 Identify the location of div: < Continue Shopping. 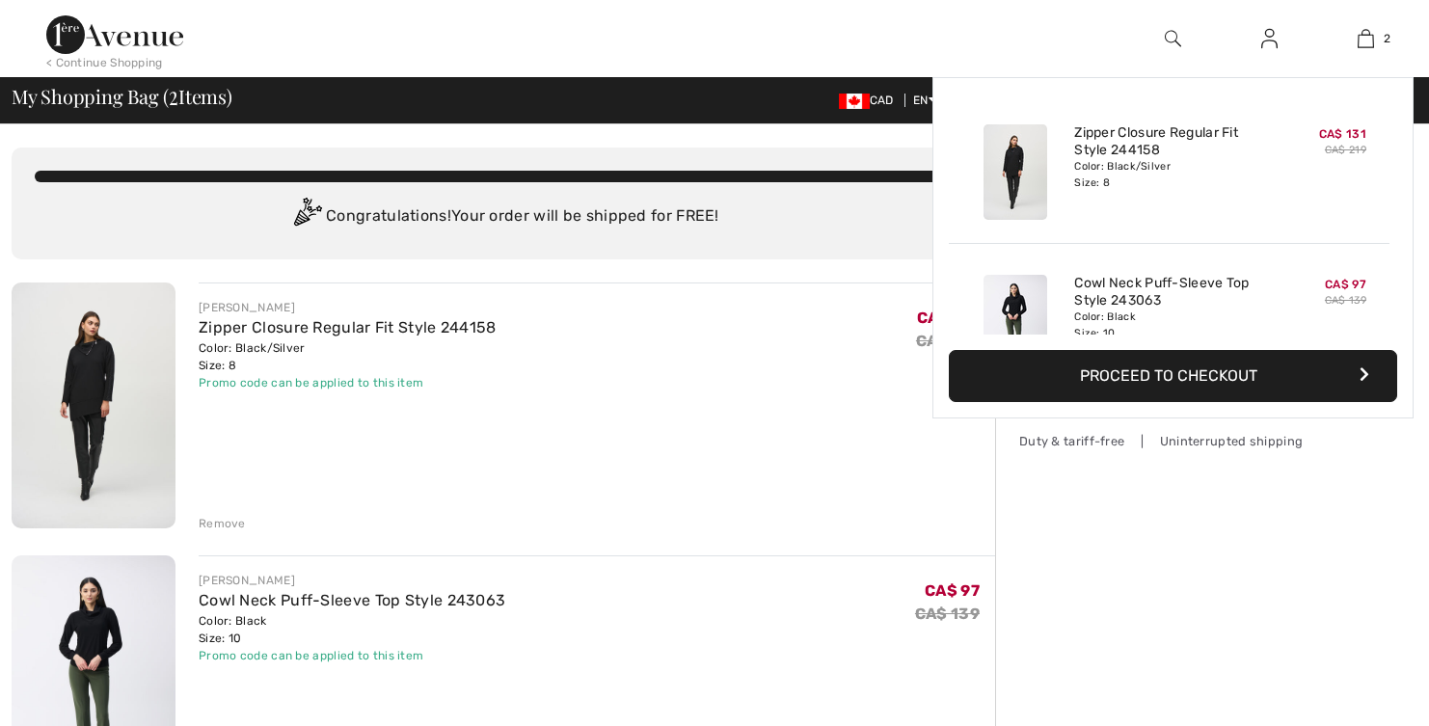
(104, 63).